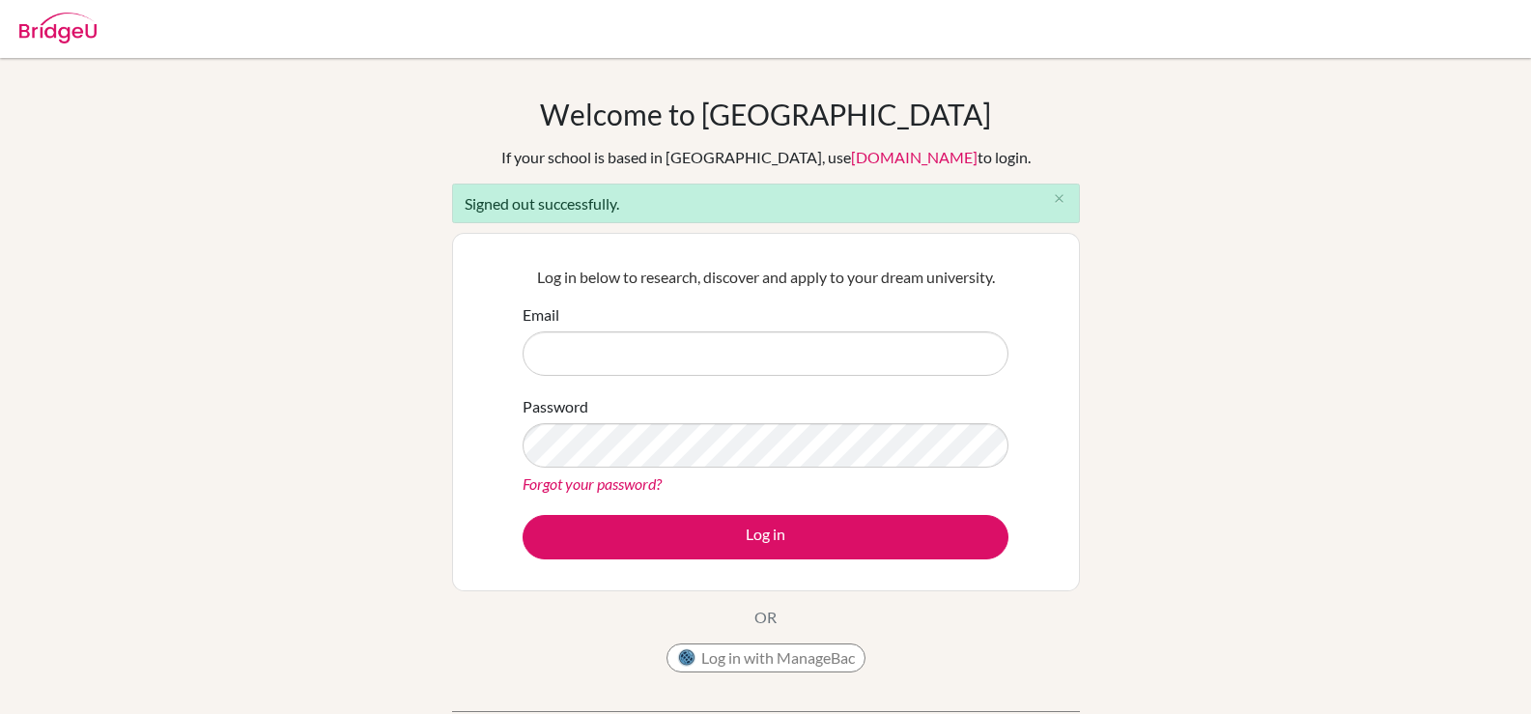 The width and height of the screenshot is (1531, 714). I want to click on label: Email, so click(541, 315).